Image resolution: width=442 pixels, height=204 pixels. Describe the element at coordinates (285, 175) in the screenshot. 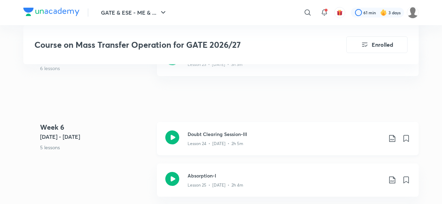

I see `h3: Absorption-I` at that location.